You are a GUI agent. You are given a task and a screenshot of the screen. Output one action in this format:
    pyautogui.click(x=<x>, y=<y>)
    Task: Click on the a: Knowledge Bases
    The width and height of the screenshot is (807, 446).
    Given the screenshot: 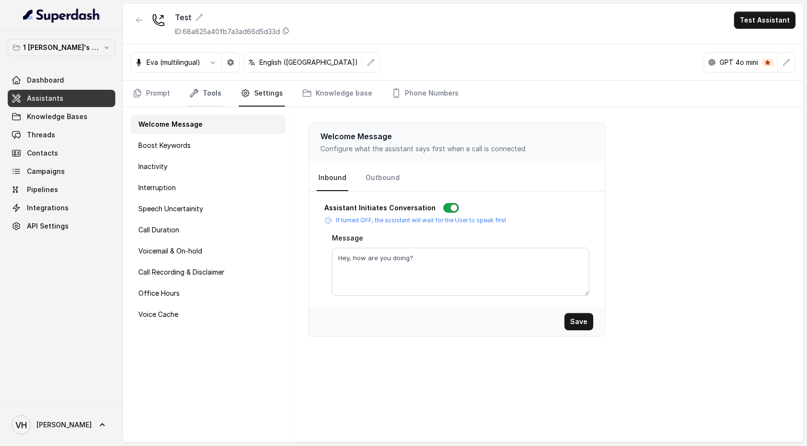 What is the action you would take?
    pyautogui.click(x=61, y=117)
    